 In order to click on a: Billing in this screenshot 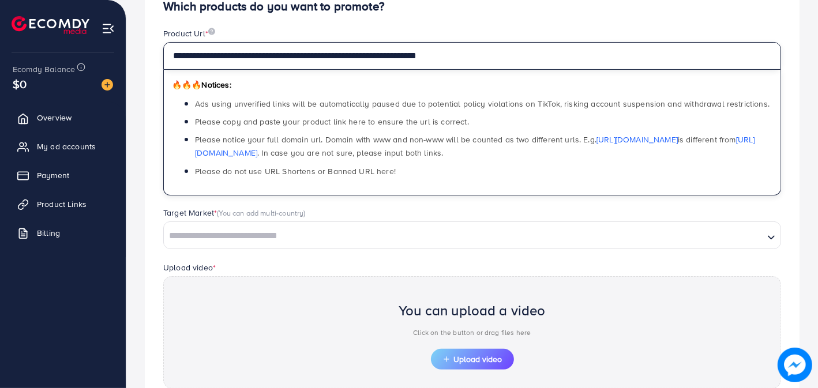, I will do `click(63, 233)`.